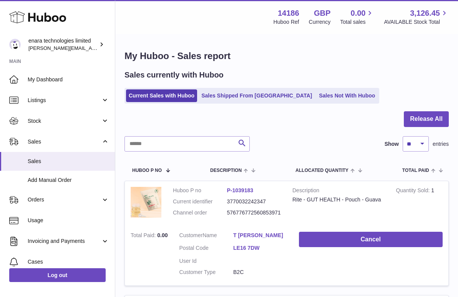 The width and height of the screenshot is (458, 297). Describe the element at coordinates (64, 100) in the screenshot. I see `span: Listings` at that location.